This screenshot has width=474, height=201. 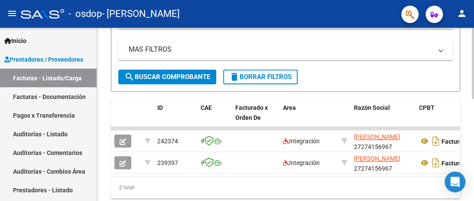 I want to click on span: Prestadores / Proveedores, so click(x=44, y=59).